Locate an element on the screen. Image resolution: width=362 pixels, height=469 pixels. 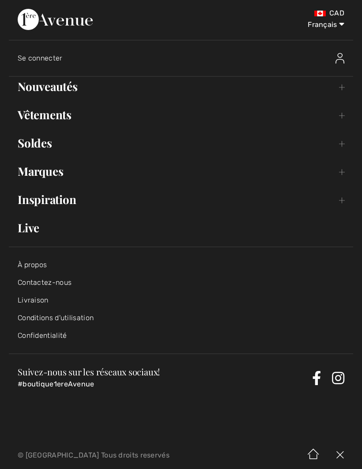
a: Vêtements is located at coordinates (181, 115).